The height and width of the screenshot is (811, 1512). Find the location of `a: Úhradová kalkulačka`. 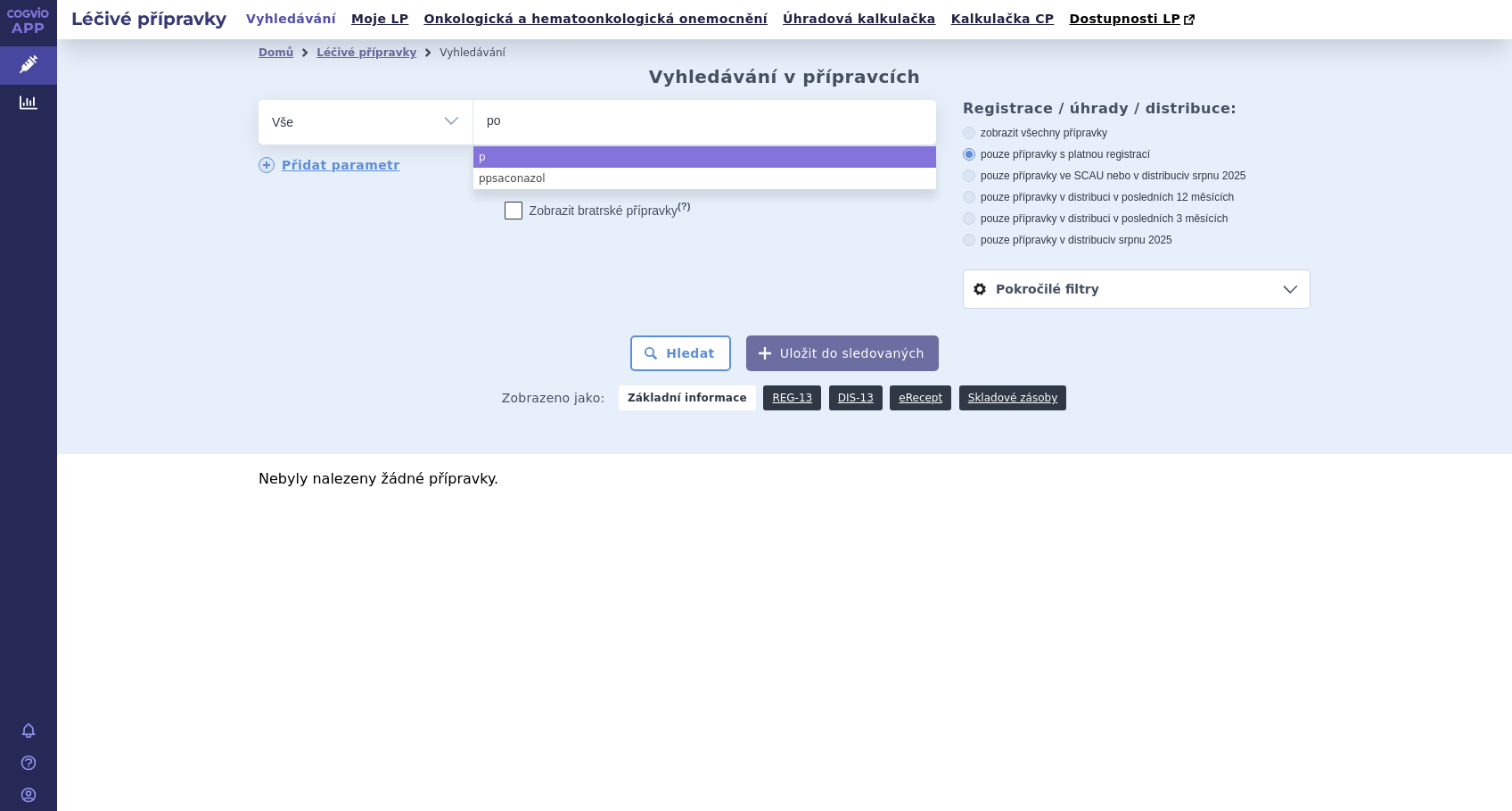

a: Úhradová kalkulačka is located at coordinates (859, 19).